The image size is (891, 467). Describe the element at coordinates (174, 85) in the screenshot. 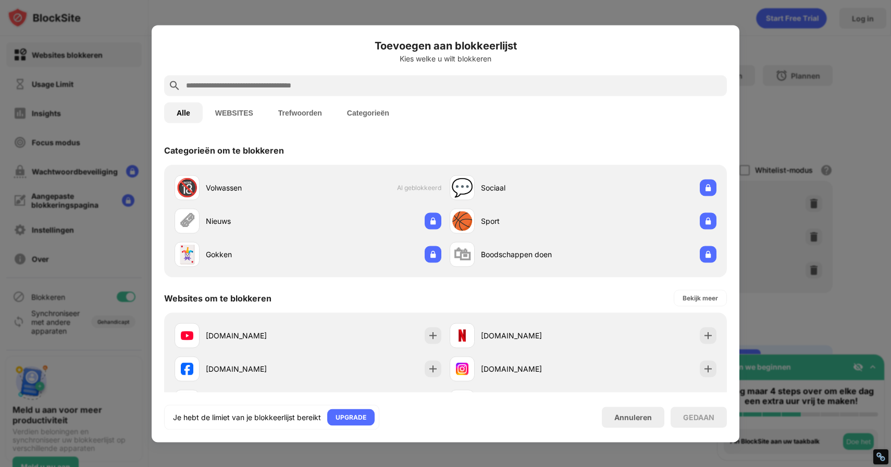

I see `img: search.svg` at that location.